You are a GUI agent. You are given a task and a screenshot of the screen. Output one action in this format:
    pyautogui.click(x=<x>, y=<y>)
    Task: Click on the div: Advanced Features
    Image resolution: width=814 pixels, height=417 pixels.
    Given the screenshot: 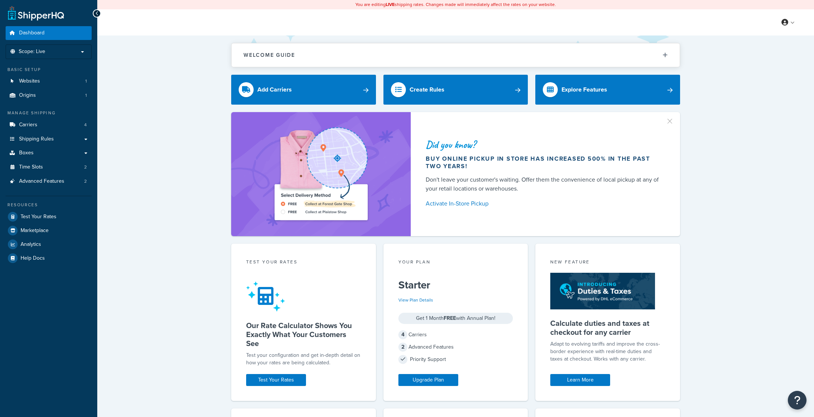 What is the action you would take?
    pyautogui.click(x=455, y=347)
    